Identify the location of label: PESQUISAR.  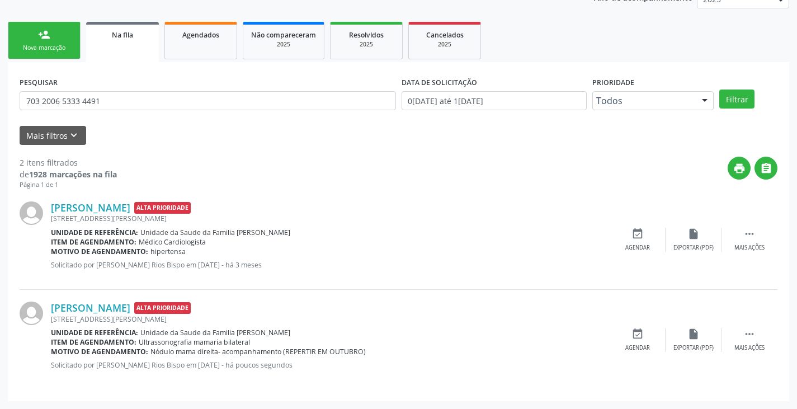
(39, 82).